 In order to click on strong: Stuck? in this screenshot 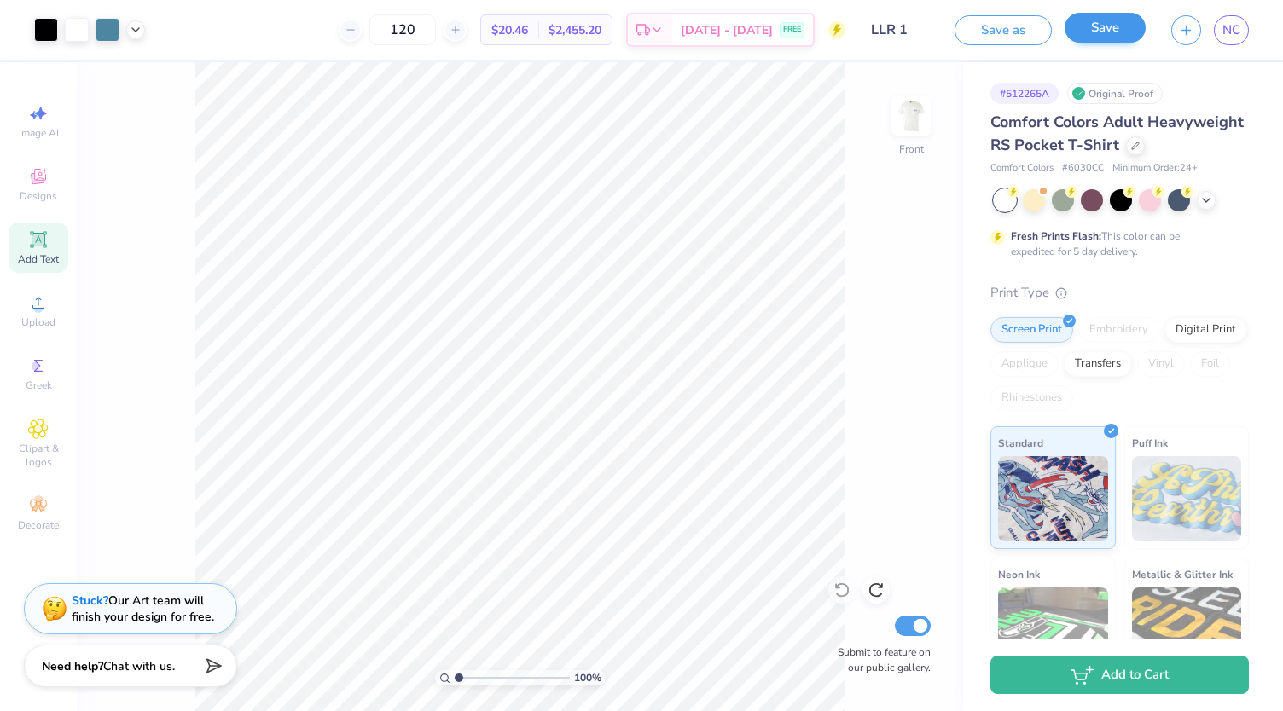, I will do `click(90, 601)`.